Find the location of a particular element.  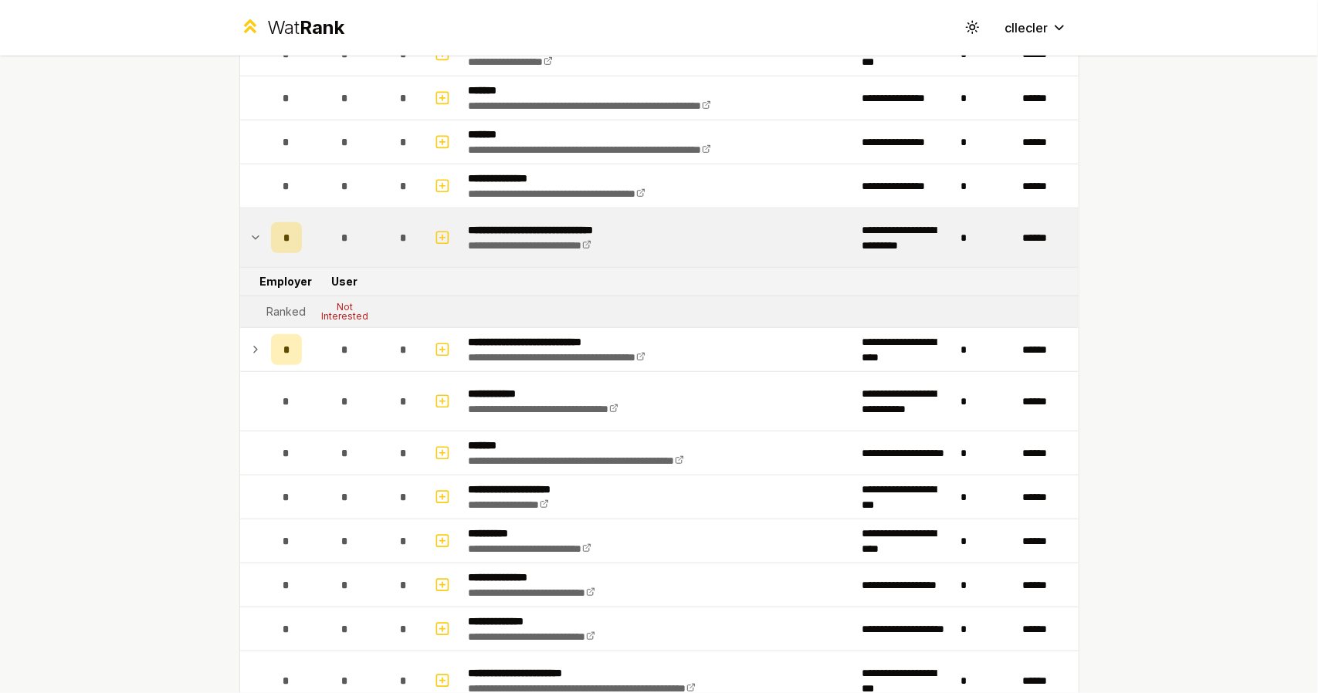

span: Rank is located at coordinates (322, 27).